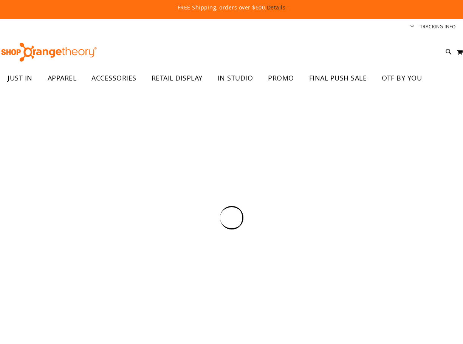 This screenshot has height=344, width=463. What do you see at coordinates (413, 27) in the screenshot?
I see `button: Account menu` at bounding box center [413, 27].